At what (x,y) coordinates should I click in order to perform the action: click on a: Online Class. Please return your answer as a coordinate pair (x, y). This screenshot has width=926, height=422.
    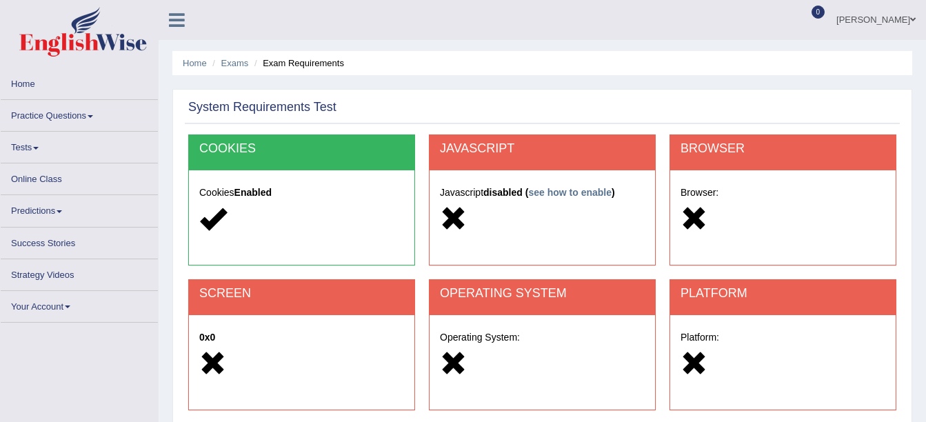
    Looking at the image, I should click on (79, 176).